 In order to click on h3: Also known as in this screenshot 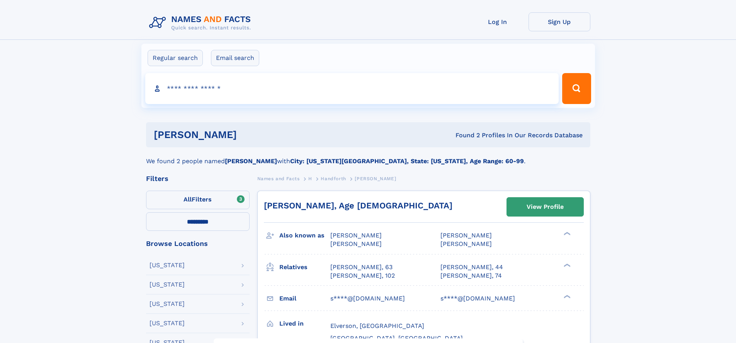, I will do `click(305, 235)`.